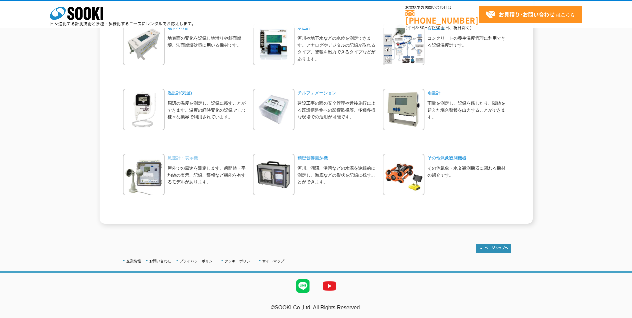 The height and width of the screenshot is (318, 632). What do you see at coordinates (403, 109) in the screenshot?
I see `img: 雨量計` at bounding box center [403, 109].